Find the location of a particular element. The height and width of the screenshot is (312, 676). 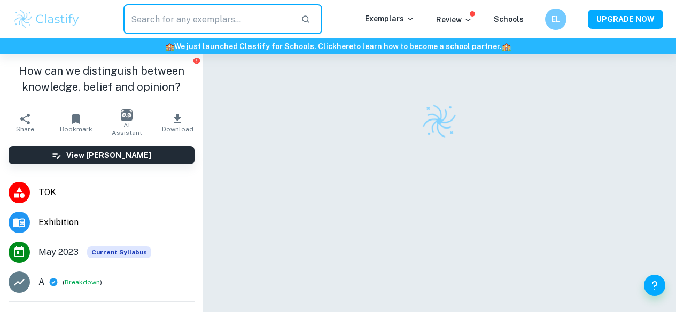

a: Schools is located at coordinates (509, 19).